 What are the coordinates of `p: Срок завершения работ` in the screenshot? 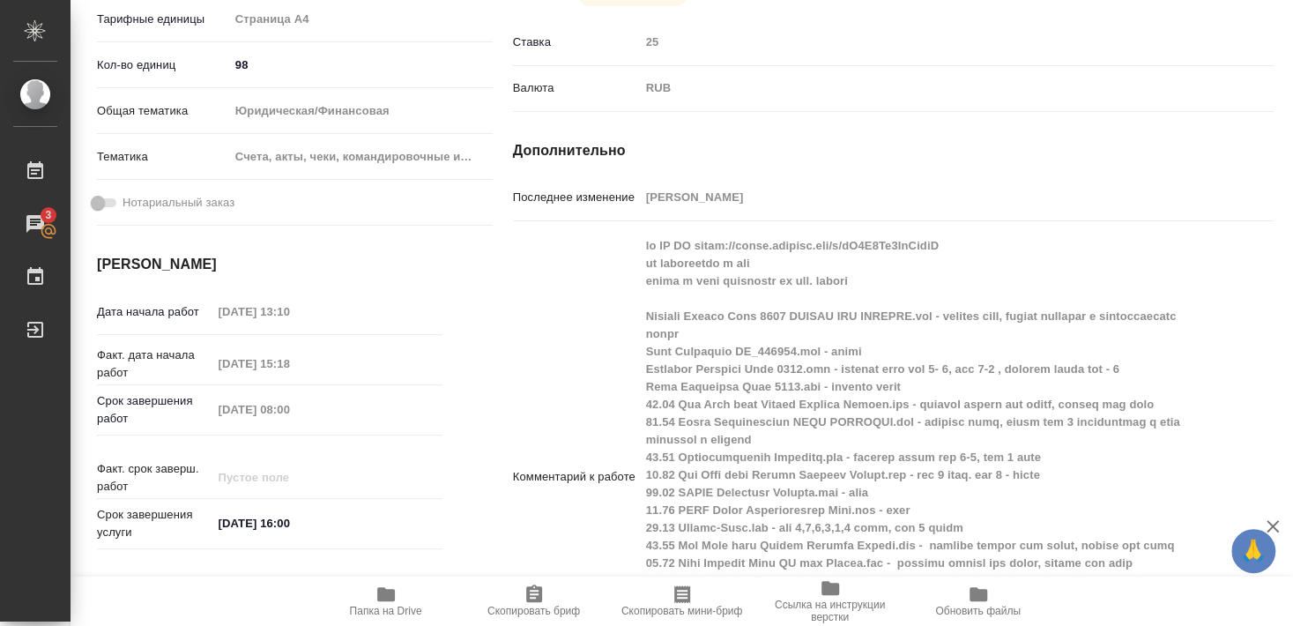 It's located at (154, 410).